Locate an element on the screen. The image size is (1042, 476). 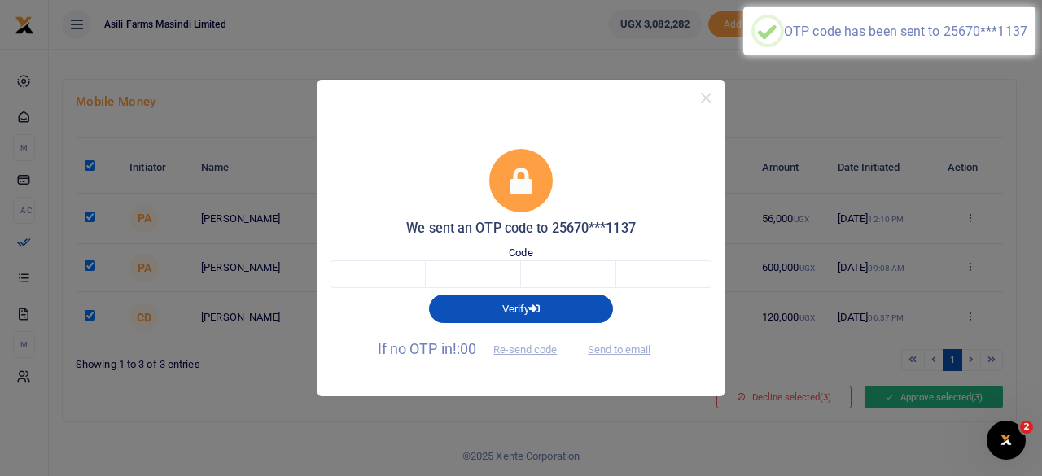
label: Code is located at coordinates (520, 253).